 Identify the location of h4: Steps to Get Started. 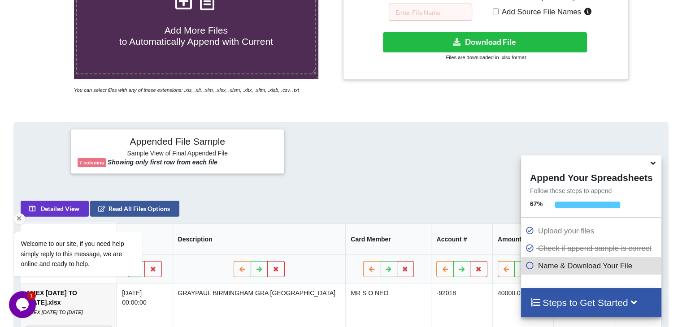
(591, 303).